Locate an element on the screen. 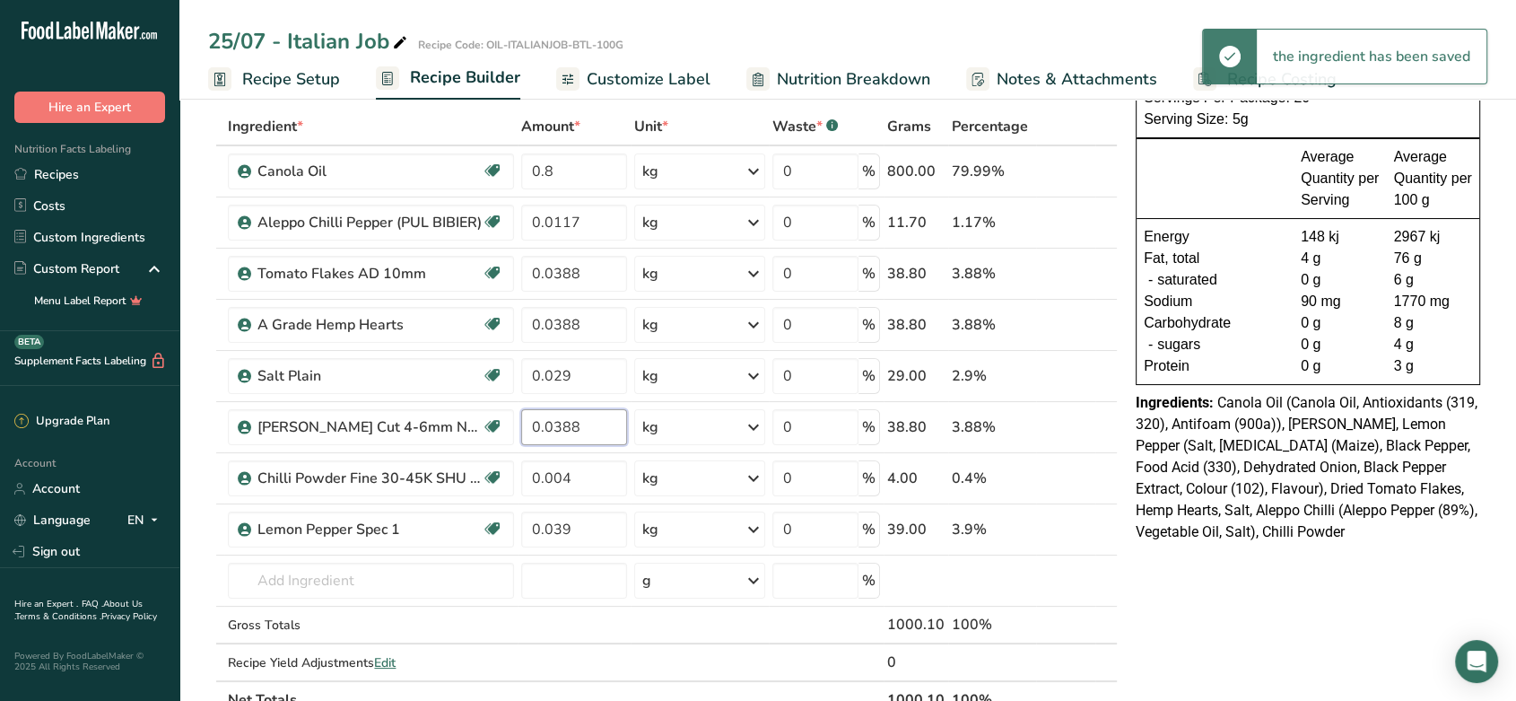 This screenshot has width=1516, height=701. div: Recipe Code: OIL-ITALIANJOB-BTL-100G is located at coordinates (520, 45).